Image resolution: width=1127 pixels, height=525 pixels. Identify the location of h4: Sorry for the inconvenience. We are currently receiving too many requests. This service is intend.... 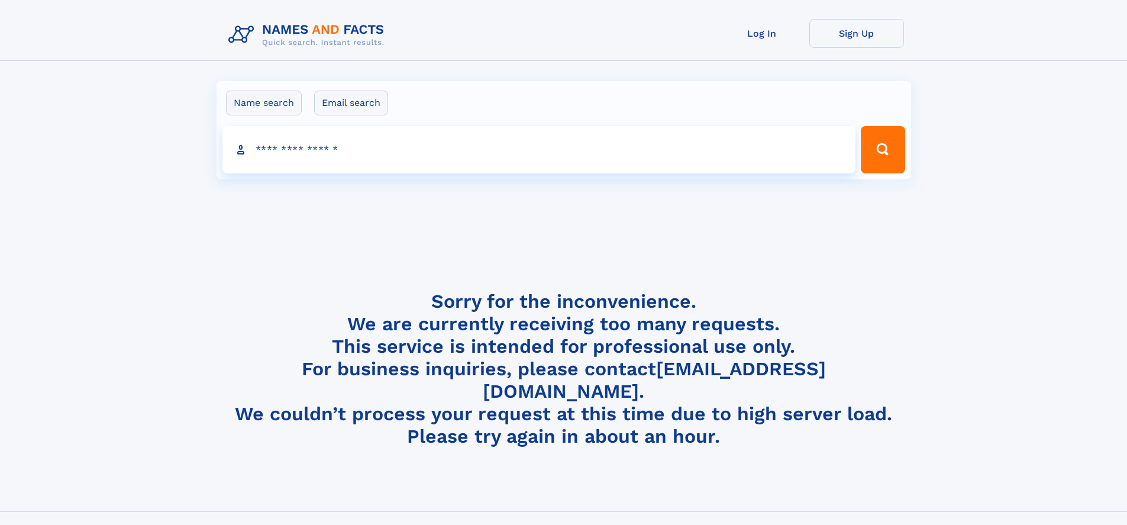
(564, 368).